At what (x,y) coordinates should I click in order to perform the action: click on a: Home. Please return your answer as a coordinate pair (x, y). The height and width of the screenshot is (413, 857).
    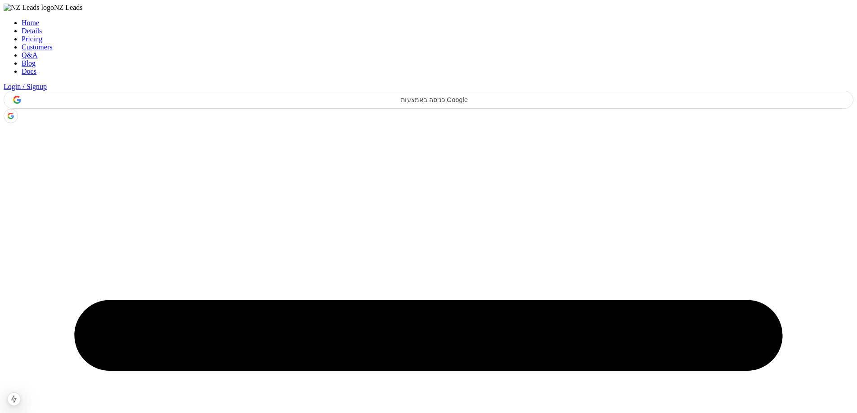
    Looking at the image, I should click on (30, 22).